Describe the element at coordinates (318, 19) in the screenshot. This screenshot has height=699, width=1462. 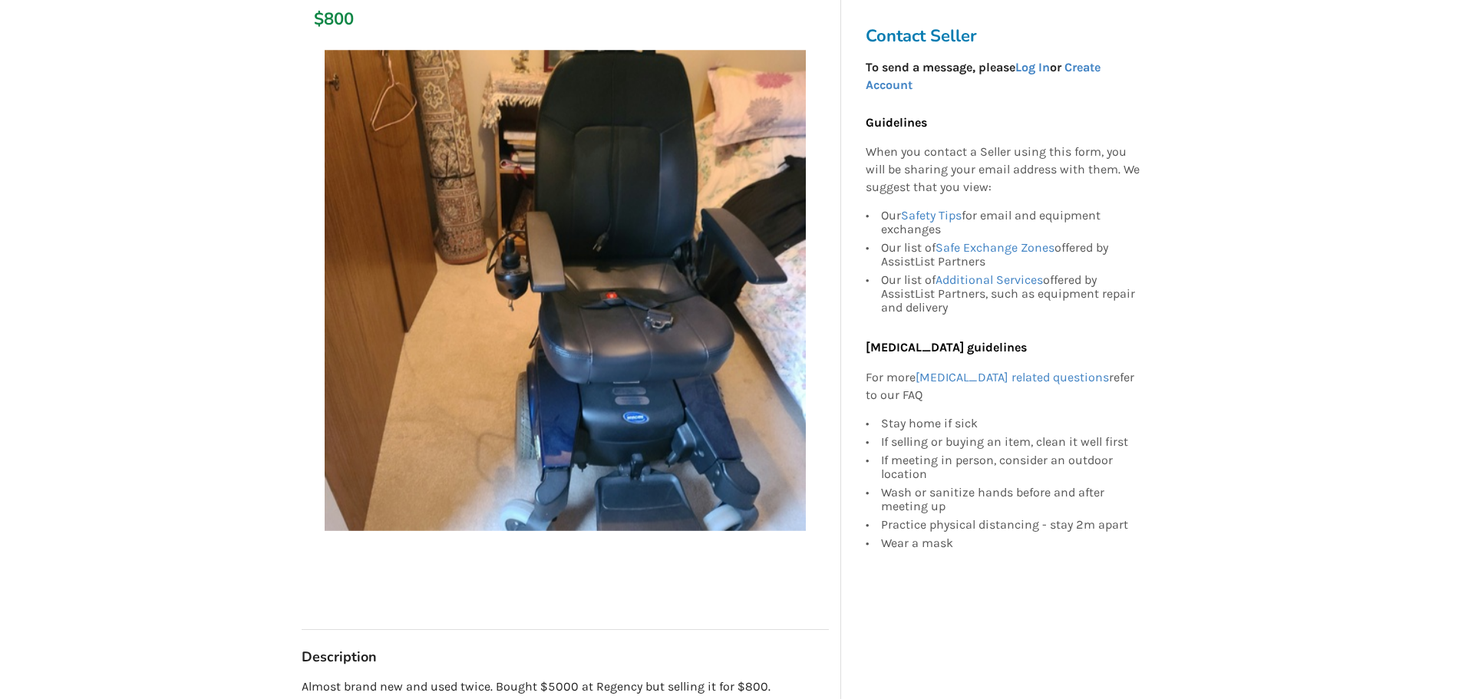
I see `div: $800` at that location.